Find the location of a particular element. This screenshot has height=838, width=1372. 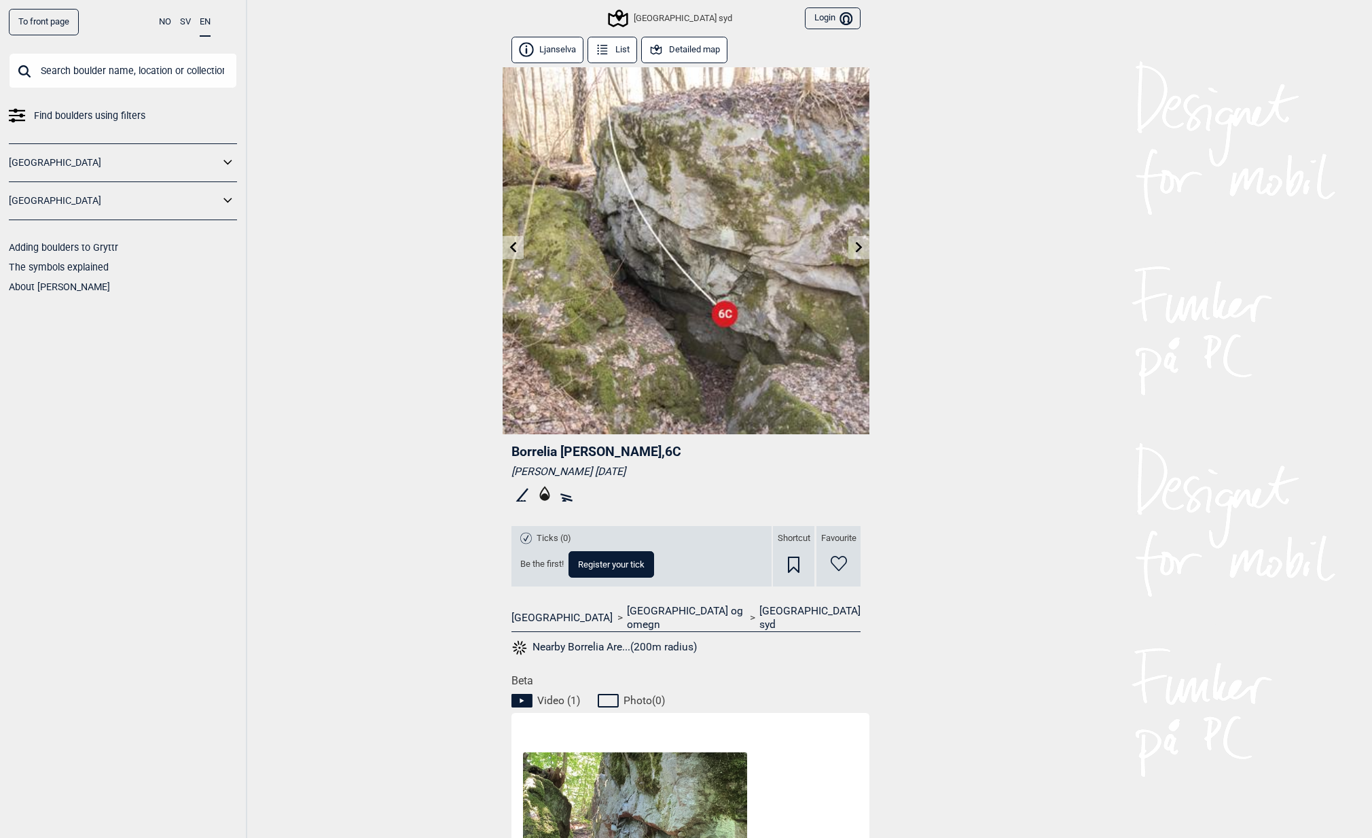

input: Search boulder name, location or collection is located at coordinates (123, 71).